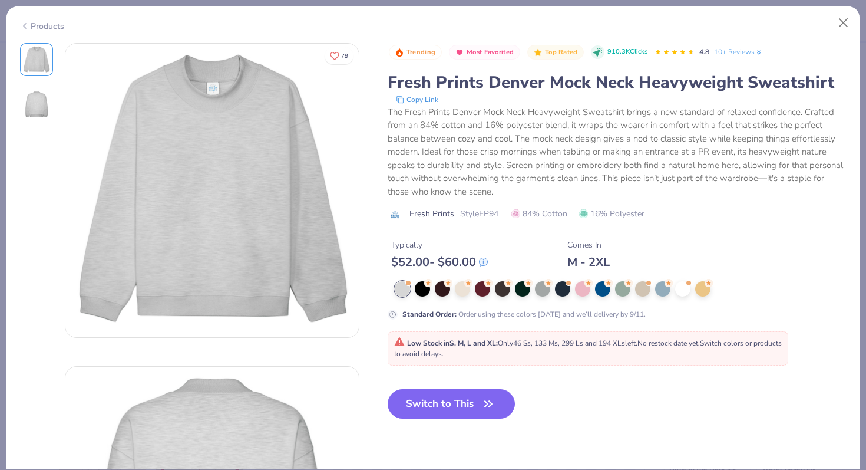 The width and height of the screenshot is (866, 470). What do you see at coordinates (538, 52) in the screenshot?
I see `img: Top Rated sort` at bounding box center [538, 52].